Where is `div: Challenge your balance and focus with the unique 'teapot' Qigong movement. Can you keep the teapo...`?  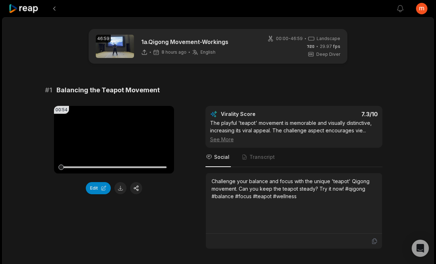 div: Challenge your balance and focus with the unique 'teapot' Qigong movement. Can you keep the teapo... is located at coordinates (294, 188).